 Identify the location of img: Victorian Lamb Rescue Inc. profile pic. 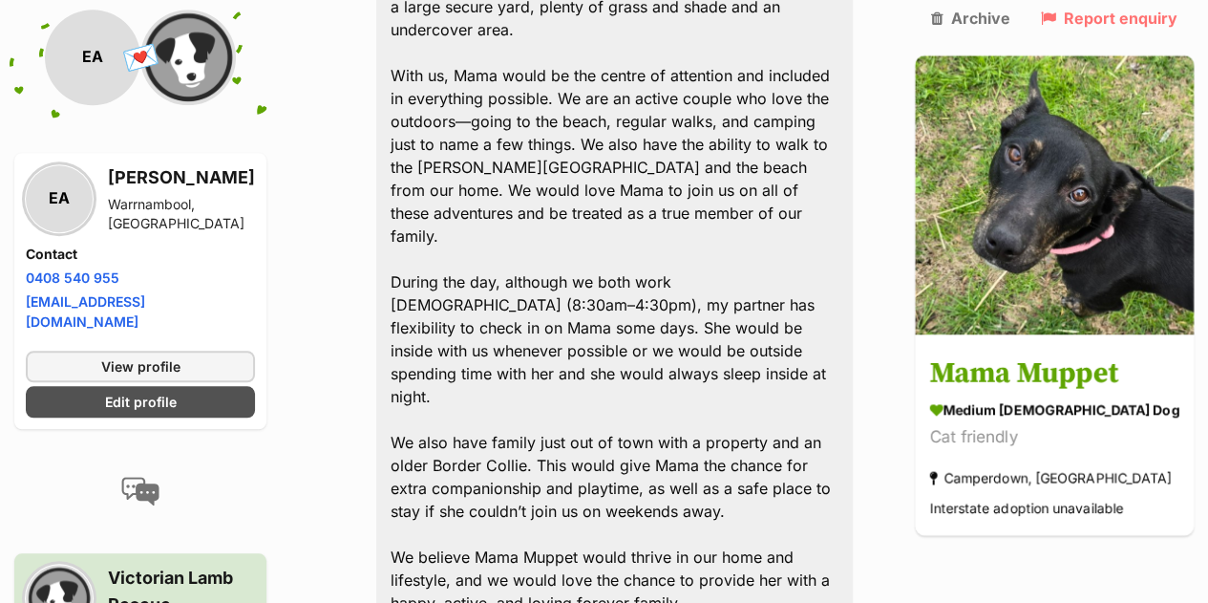
(188, 57).